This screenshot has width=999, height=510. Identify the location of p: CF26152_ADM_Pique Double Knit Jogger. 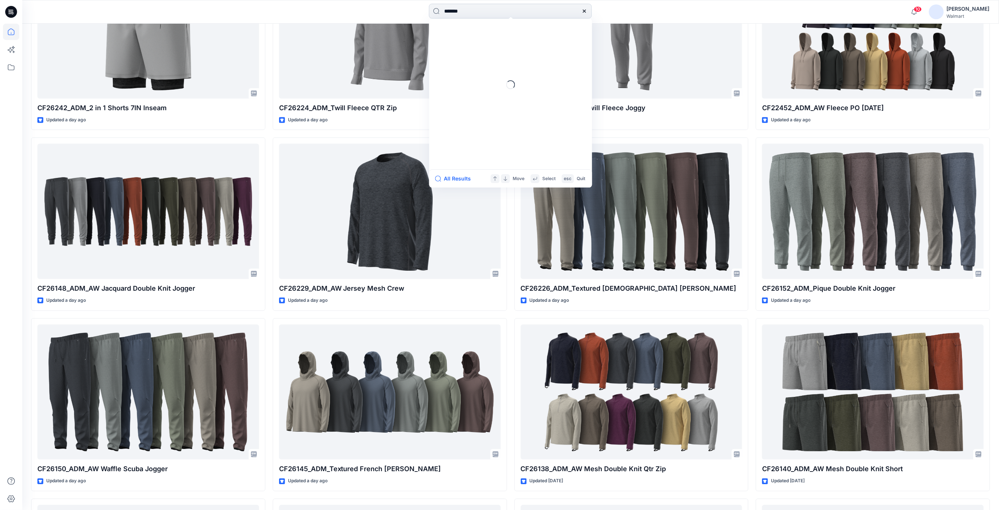
(873, 289).